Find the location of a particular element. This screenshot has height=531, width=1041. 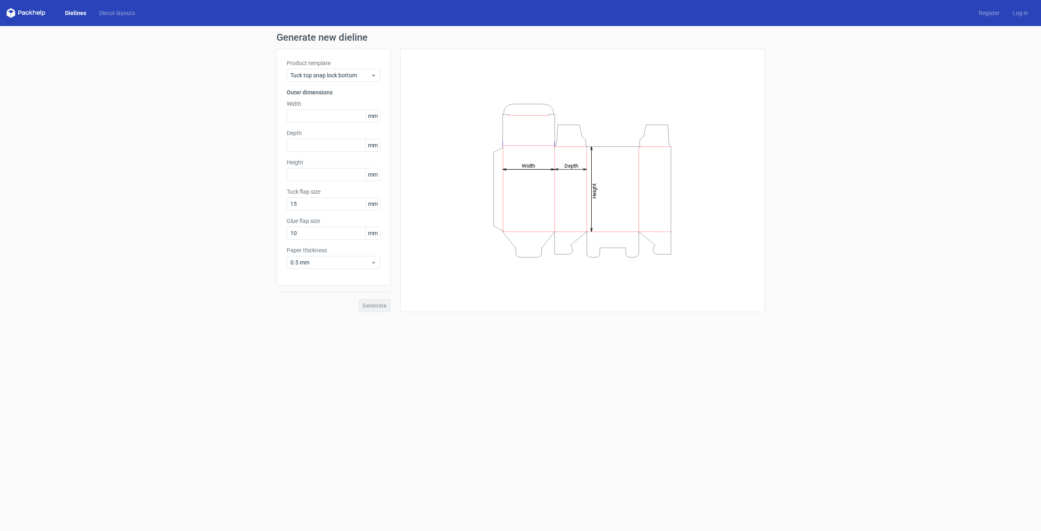

a: Log in is located at coordinates (1021, 13).